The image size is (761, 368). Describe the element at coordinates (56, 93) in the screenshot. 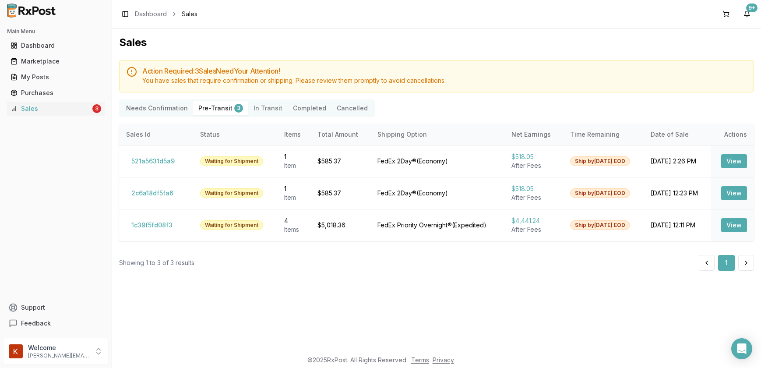

I see `a: Purchases` at that location.